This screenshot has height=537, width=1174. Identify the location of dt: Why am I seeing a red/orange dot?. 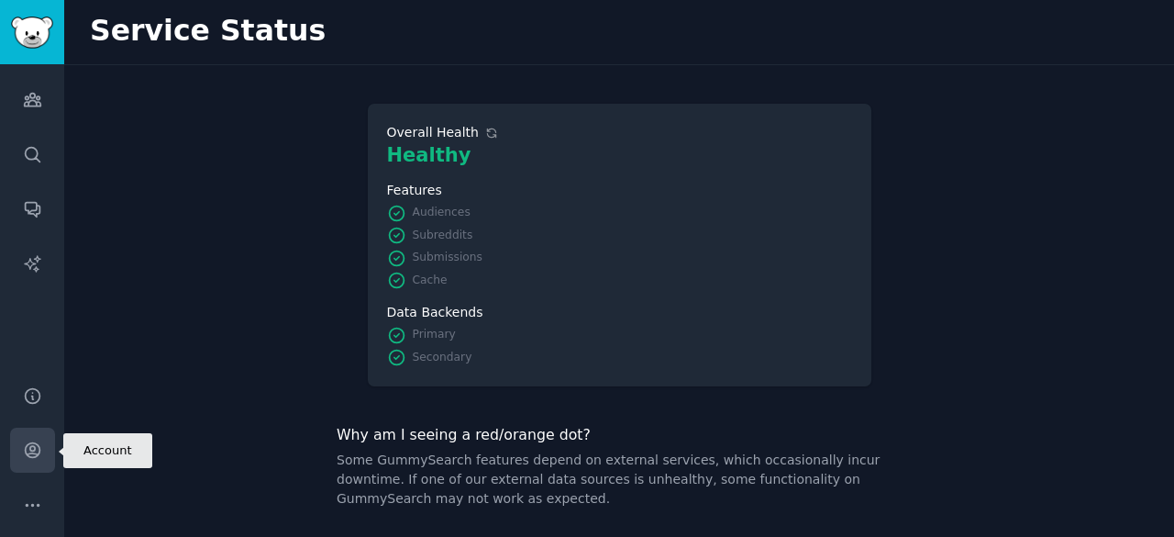
(619, 434).